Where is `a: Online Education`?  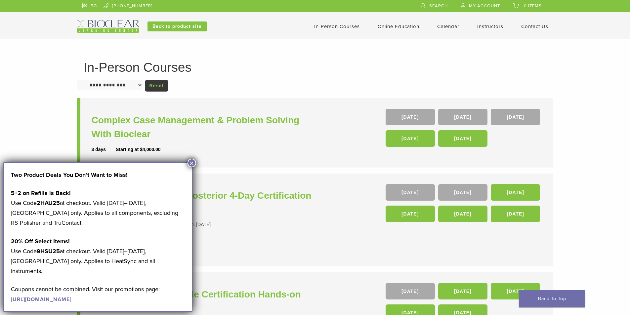 a: Online Education is located at coordinates (398, 26).